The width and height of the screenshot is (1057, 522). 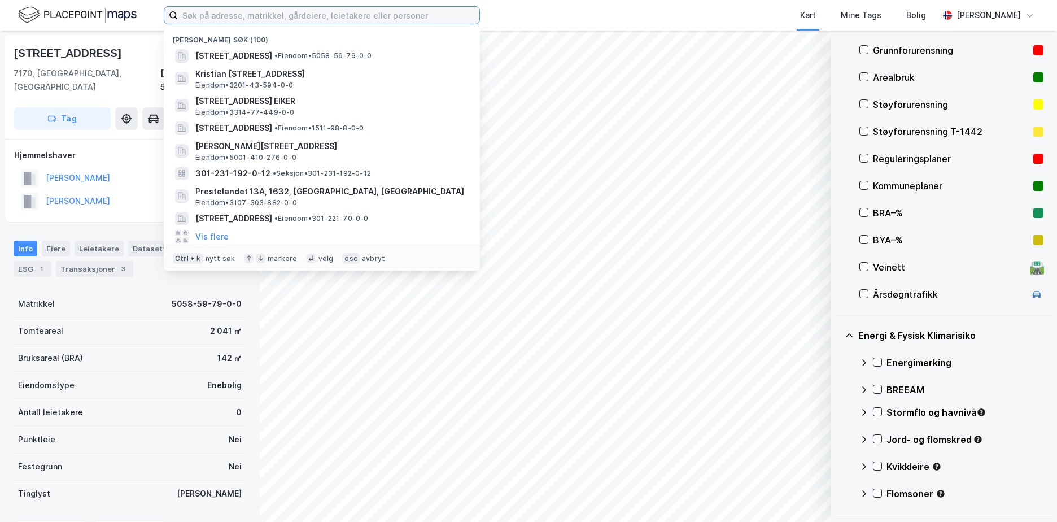 What do you see at coordinates (188, 259) in the screenshot?
I see `div: Ctrl + k` at bounding box center [188, 259].